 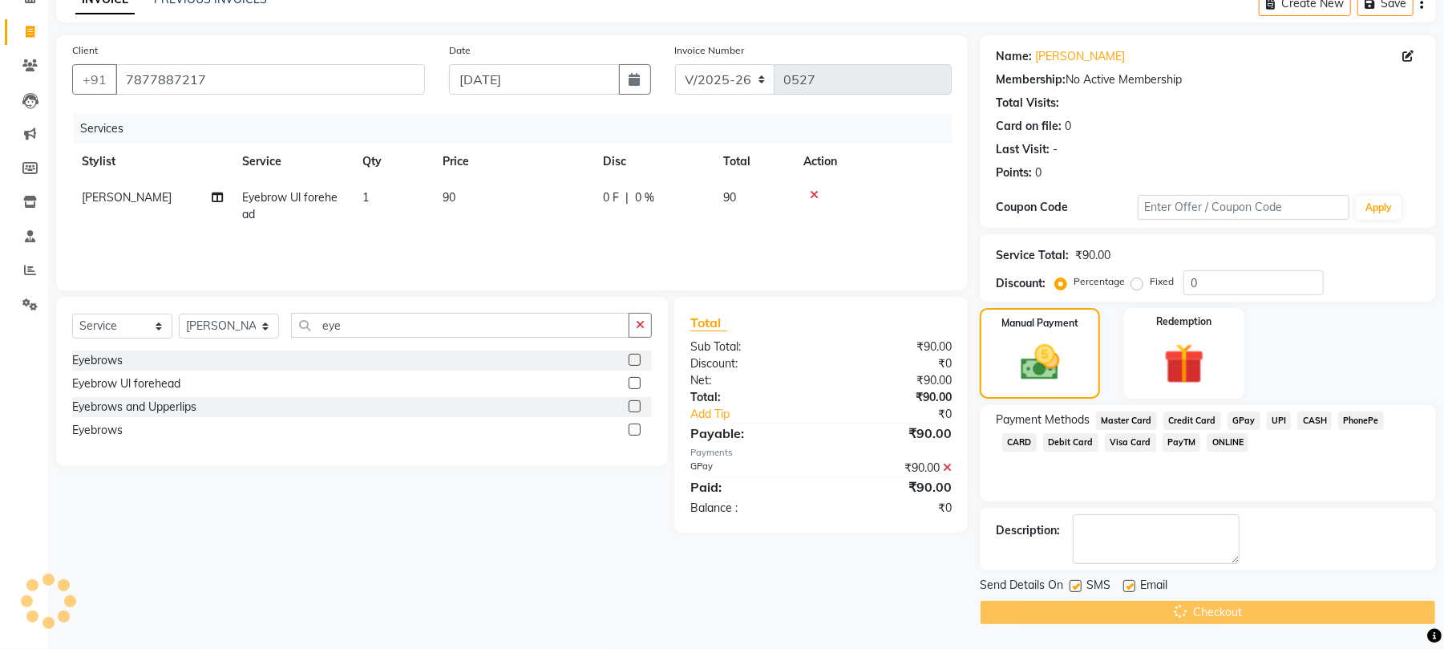 What do you see at coordinates (1040, 362) in the screenshot?
I see `img: _cash.svg` at bounding box center [1040, 362].